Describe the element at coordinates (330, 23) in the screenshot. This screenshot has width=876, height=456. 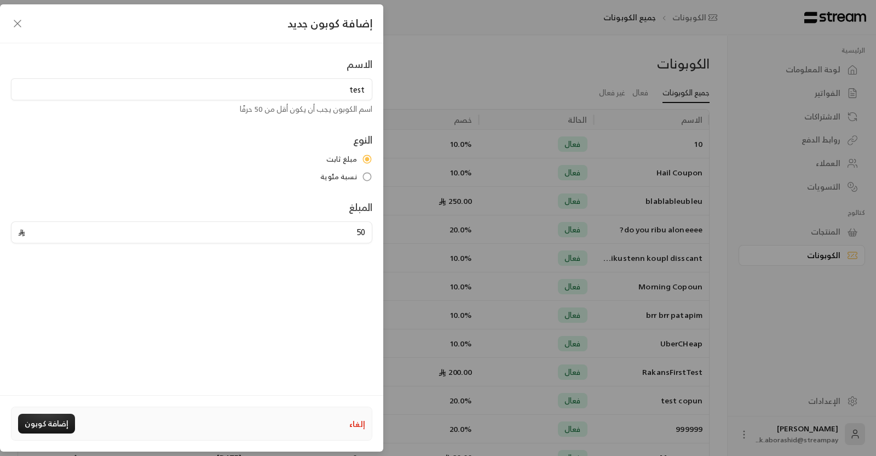
I see `span: إضافة كوبون جديد` at that location.